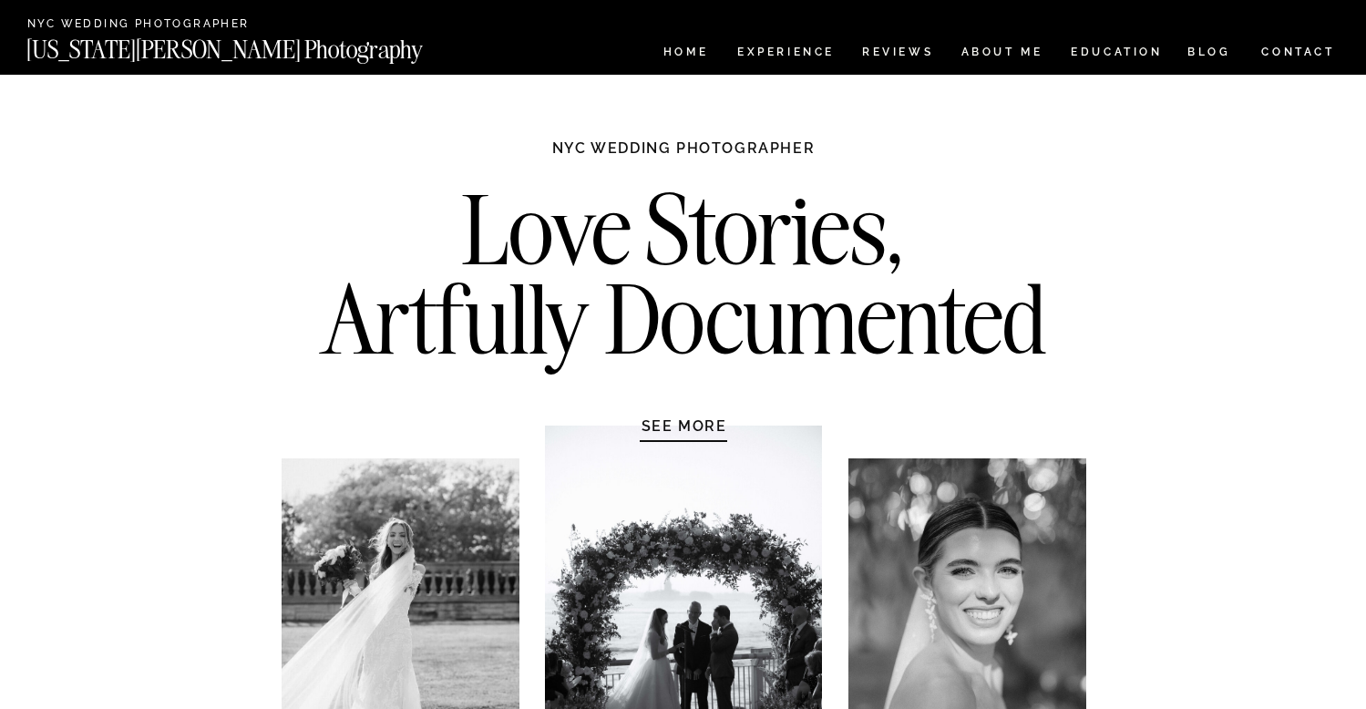 The height and width of the screenshot is (709, 1366). I want to click on nav: Experience, so click(785, 54).